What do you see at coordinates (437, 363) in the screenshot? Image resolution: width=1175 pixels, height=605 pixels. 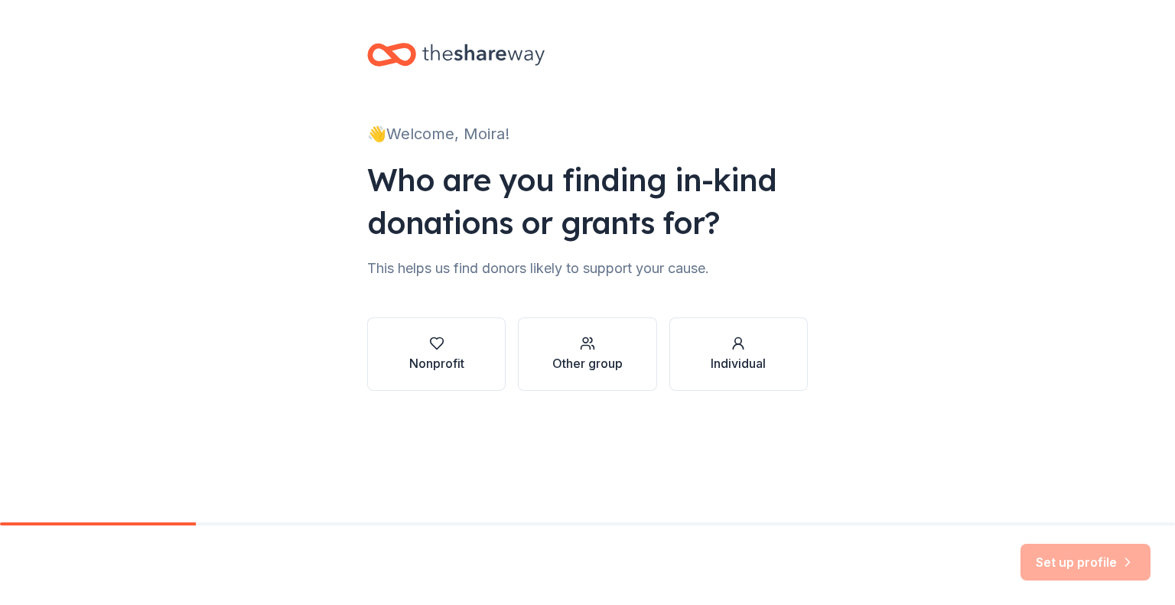 I see `div: Nonprofit` at bounding box center [437, 363].